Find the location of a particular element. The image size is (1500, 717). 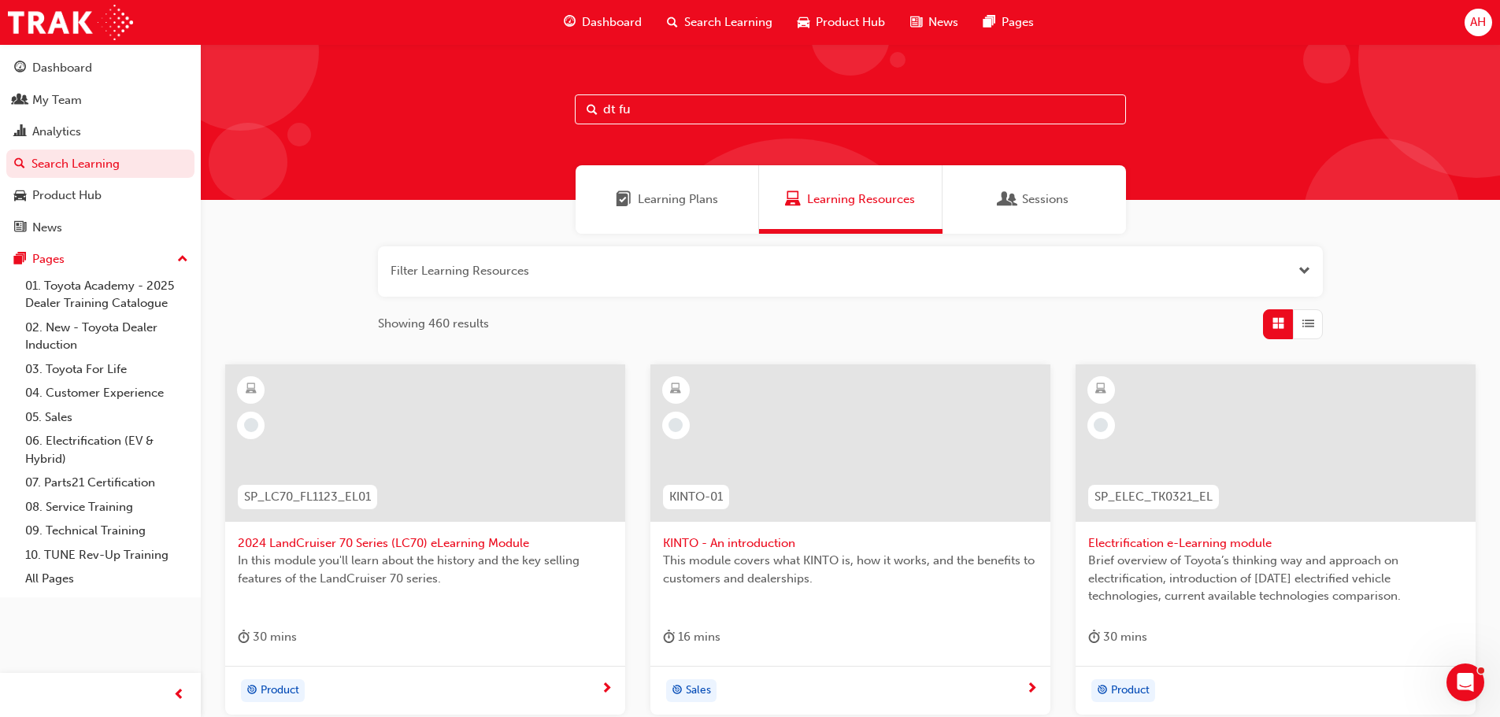

a: Learning PlansLearning Plans is located at coordinates (667, 199).